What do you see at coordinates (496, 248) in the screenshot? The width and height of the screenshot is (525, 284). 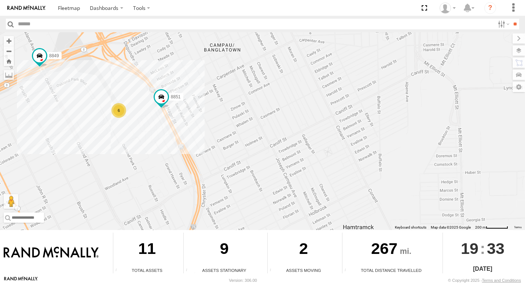 I see `span: 33` at bounding box center [496, 248].